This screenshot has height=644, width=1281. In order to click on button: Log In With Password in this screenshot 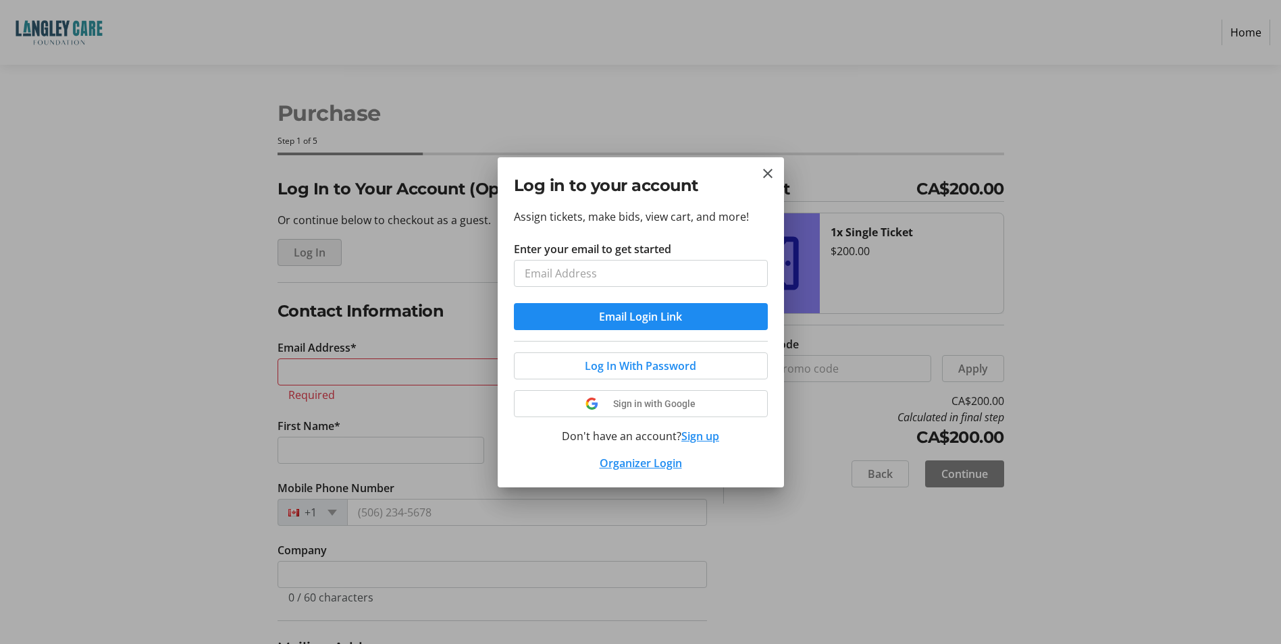, I will do `click(641, 366)`.